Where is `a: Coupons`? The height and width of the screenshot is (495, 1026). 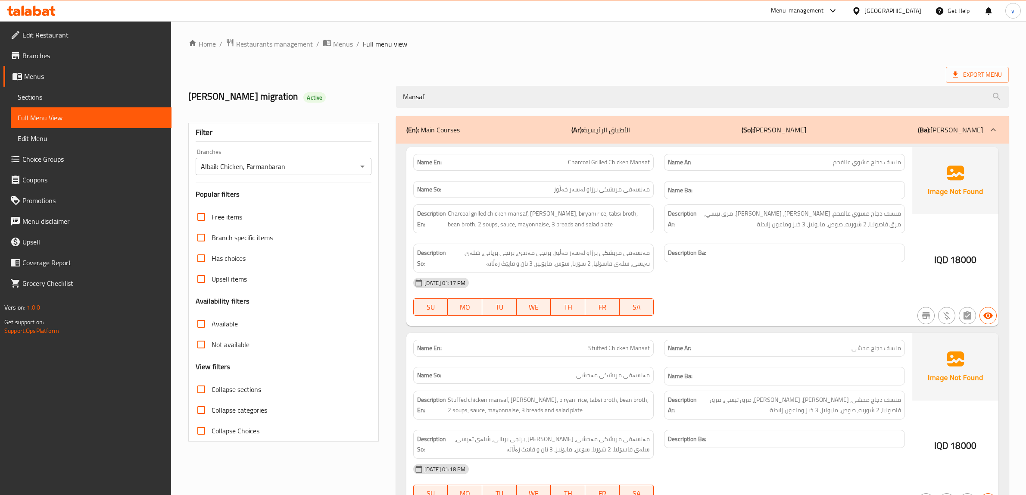
a: Coupons is located at coordinates (87, 180).